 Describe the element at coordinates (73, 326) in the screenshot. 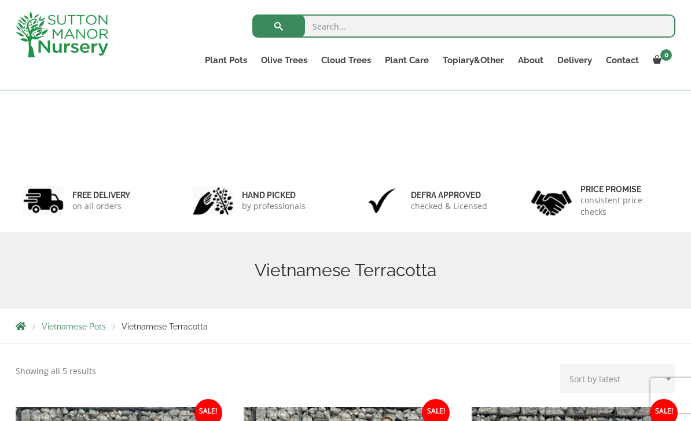

I see `span: Vietnamese Pots` at that location.